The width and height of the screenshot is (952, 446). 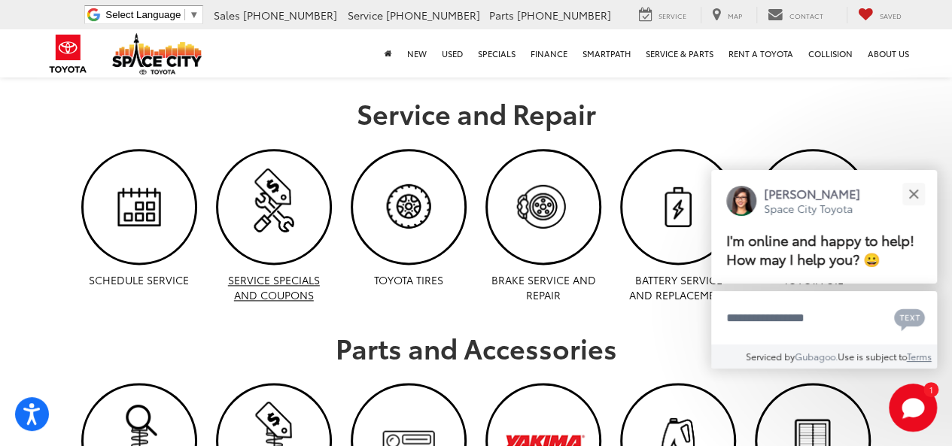 What do you see at coordinates (678, 288) in the screenshot?
I see `p: Battery Service and Replacement` at bounding box center [678, 288].